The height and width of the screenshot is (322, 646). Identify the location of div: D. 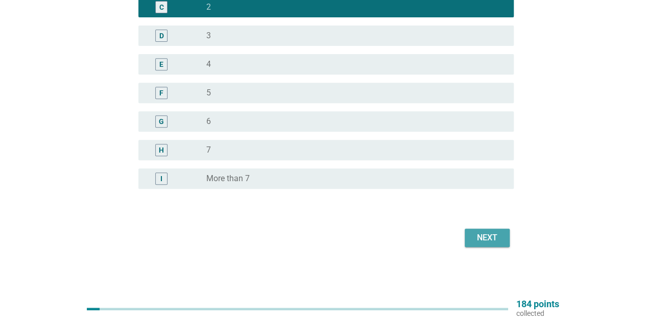
(161, 36).